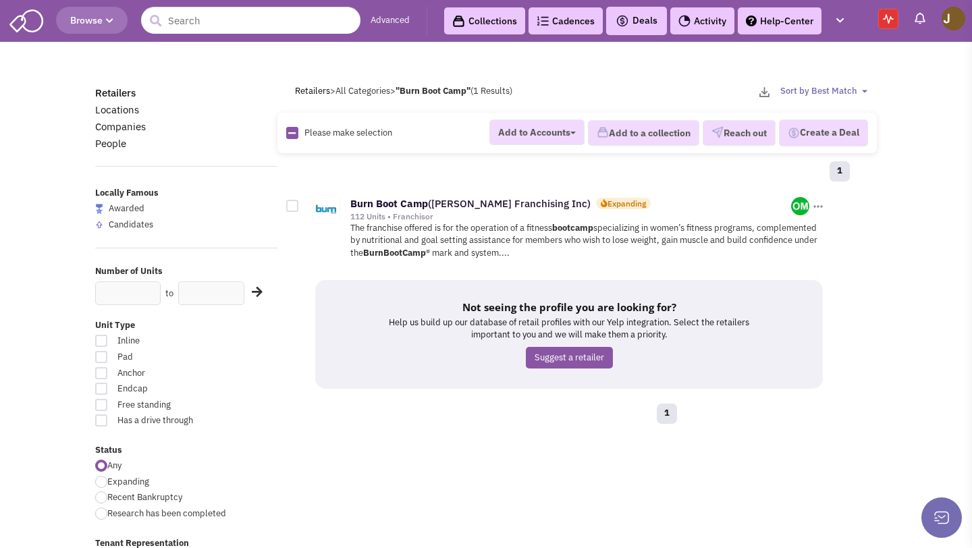 The width and height of the screenshot is (972, 548). I want to click on button: Add to Accounts, so click(537, 132).